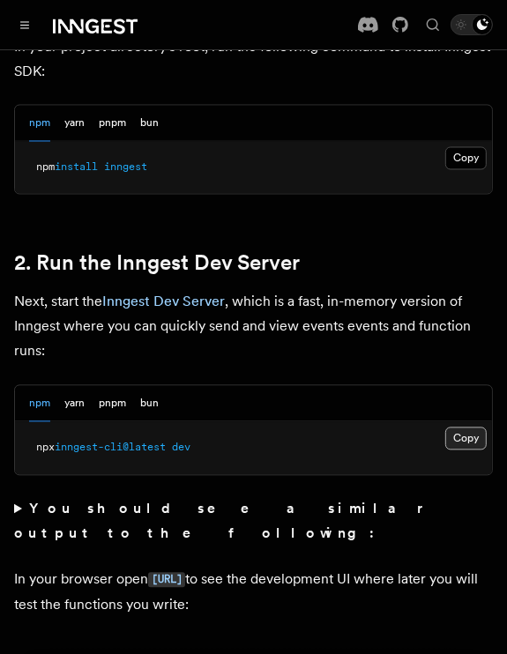 The height and width of the screenshot is (654, 507). I want to click on summary: You should see a similar output to the following:, so click(253, 522).